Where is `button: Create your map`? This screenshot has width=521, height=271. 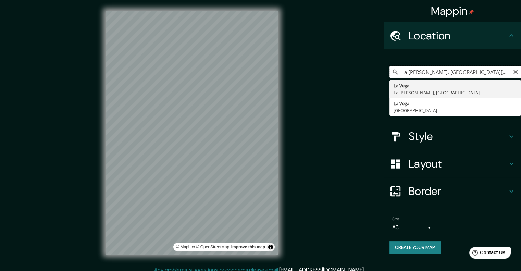 button: Create your map is located at coordinates (415, 247).